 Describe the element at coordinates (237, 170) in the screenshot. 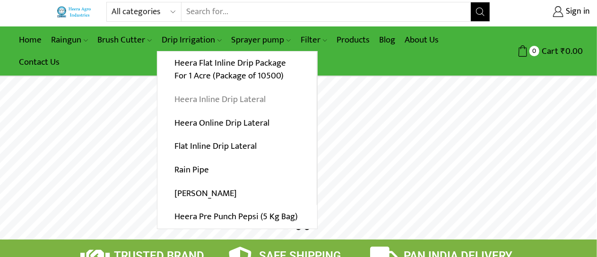

I see `a: Rain Pipe` at that location.